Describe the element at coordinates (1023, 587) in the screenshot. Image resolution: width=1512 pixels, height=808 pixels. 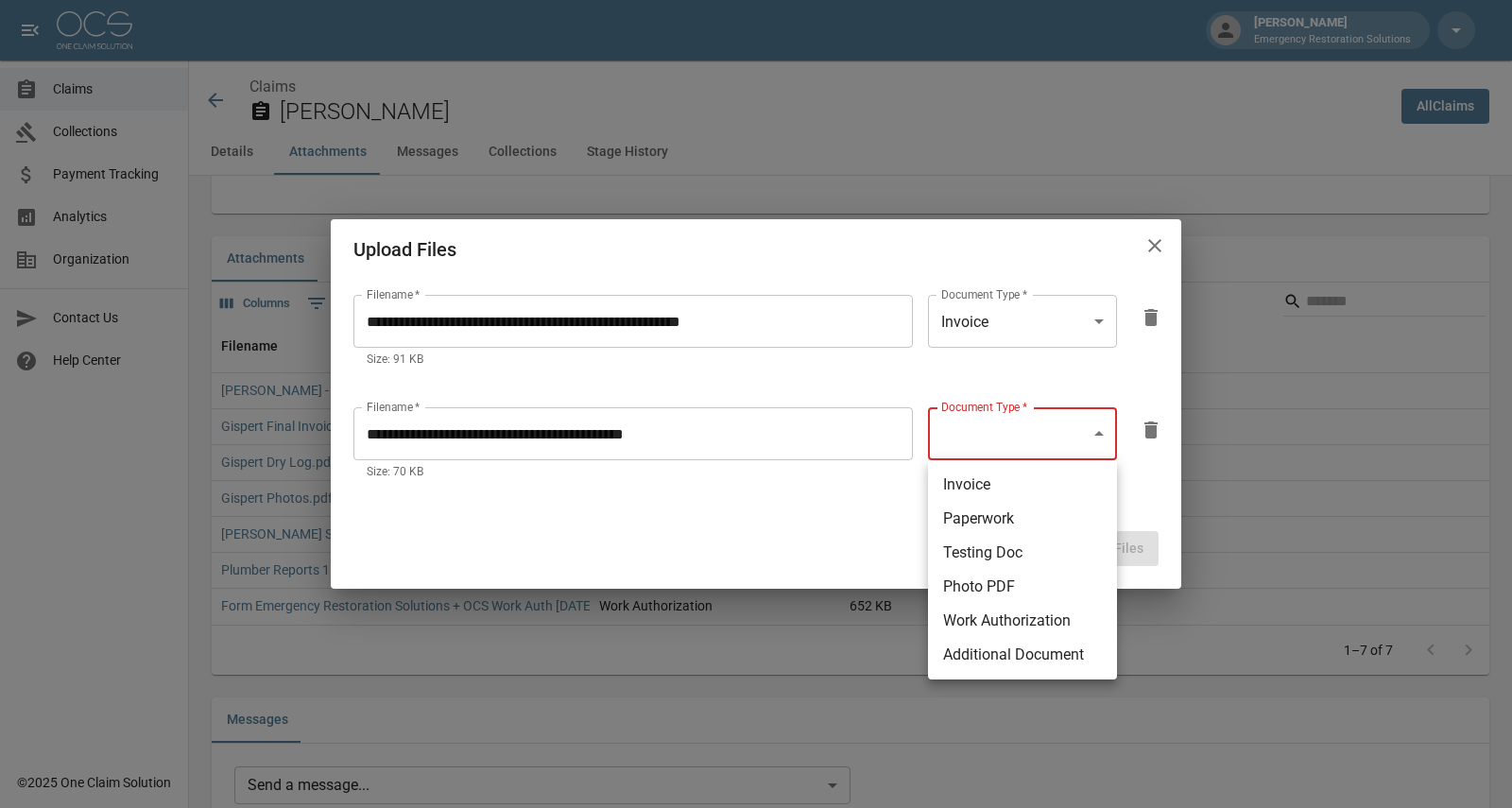
I see `li: Photo PDF` at that location.